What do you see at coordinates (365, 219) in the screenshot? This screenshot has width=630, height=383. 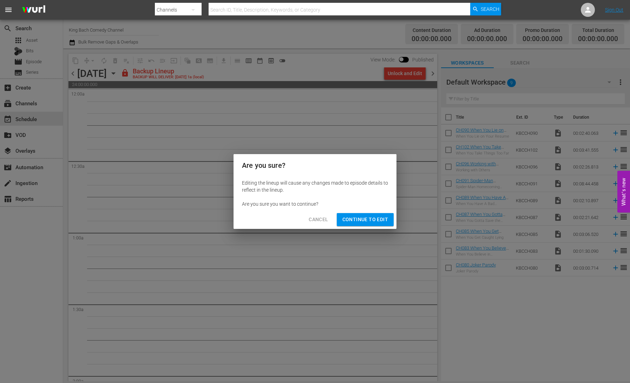 I see `button: Continue to Edit` at bounding box center [365, 219].